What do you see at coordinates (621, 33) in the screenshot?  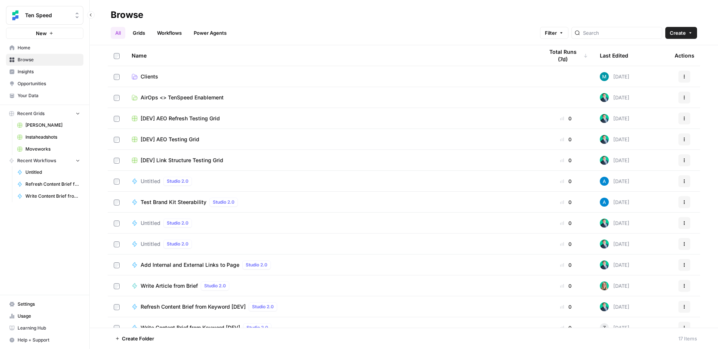 I see `input: Search` at bounding box center [621, 33].